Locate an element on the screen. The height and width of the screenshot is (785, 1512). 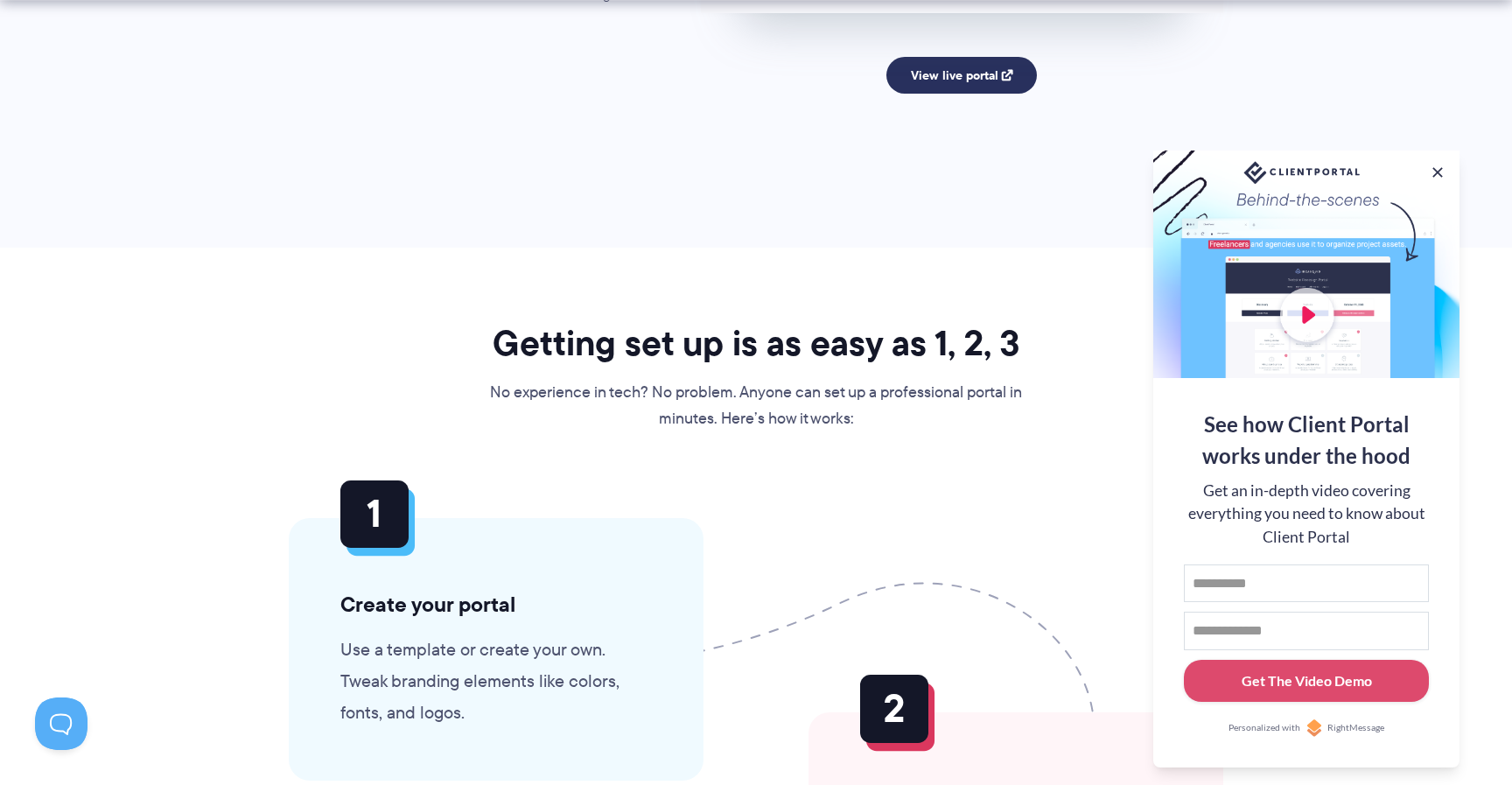
button: Get The Video Demo is located at coordinates (1306, 681).